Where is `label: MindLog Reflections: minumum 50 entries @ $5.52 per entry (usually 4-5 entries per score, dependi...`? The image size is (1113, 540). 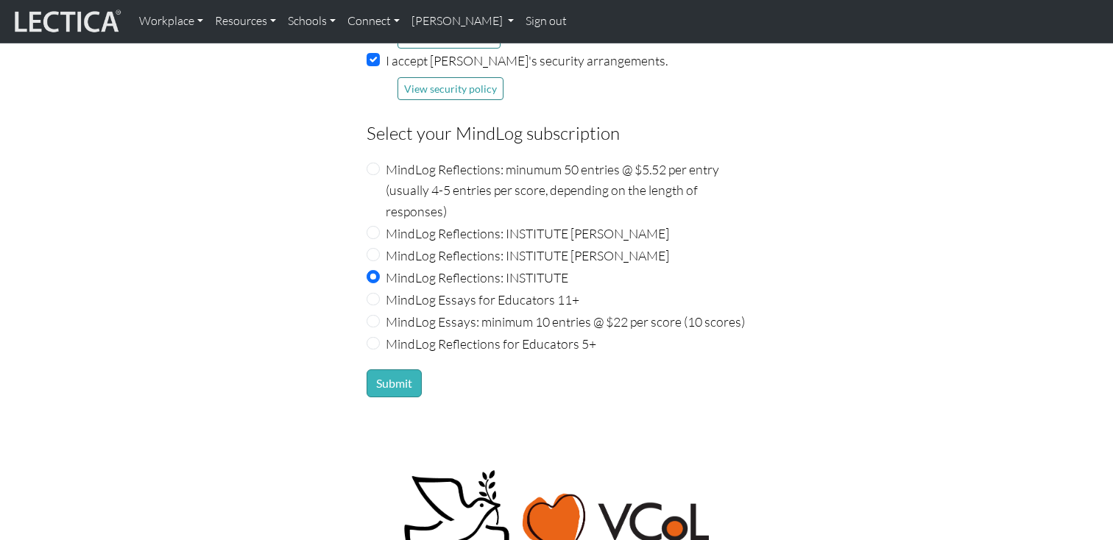 label: MindLog Reflections: minumum 50 entries @ $5.52 per entry (usually 4-5 entries per score, dependi... is located at coordinates (566, 190).